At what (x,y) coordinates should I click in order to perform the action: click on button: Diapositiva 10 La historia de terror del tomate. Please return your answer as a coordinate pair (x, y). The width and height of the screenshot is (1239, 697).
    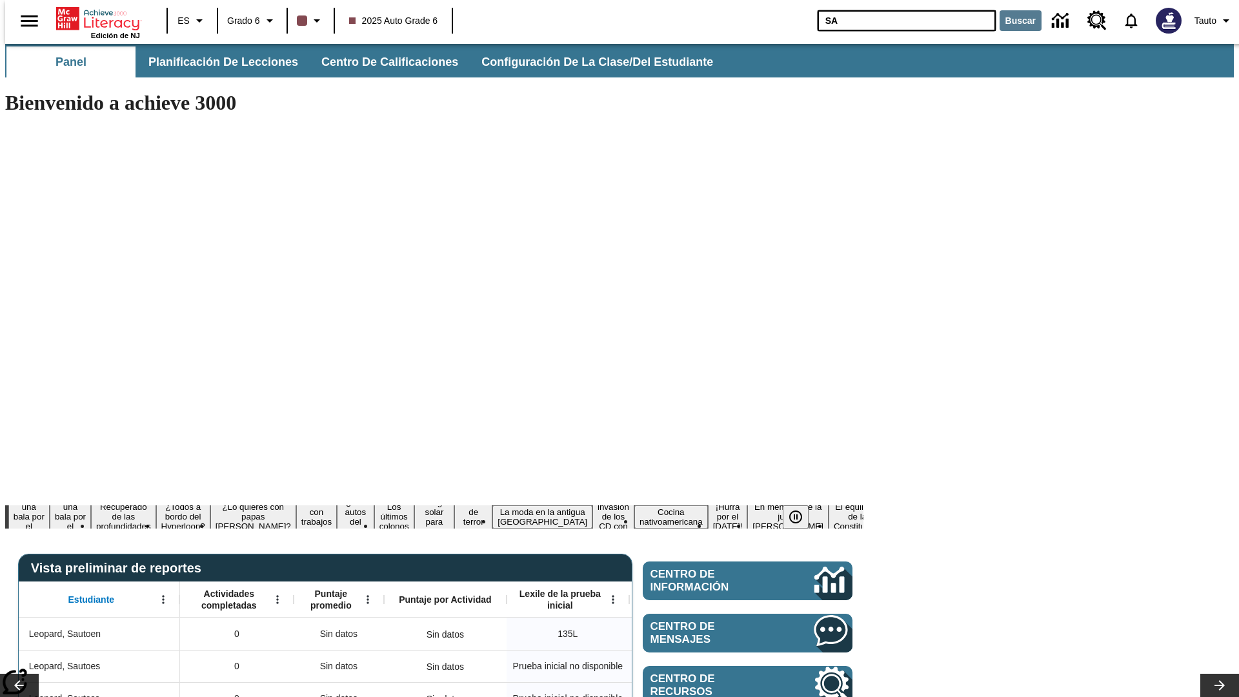
    Looking at the image, I should click on (473, 517).